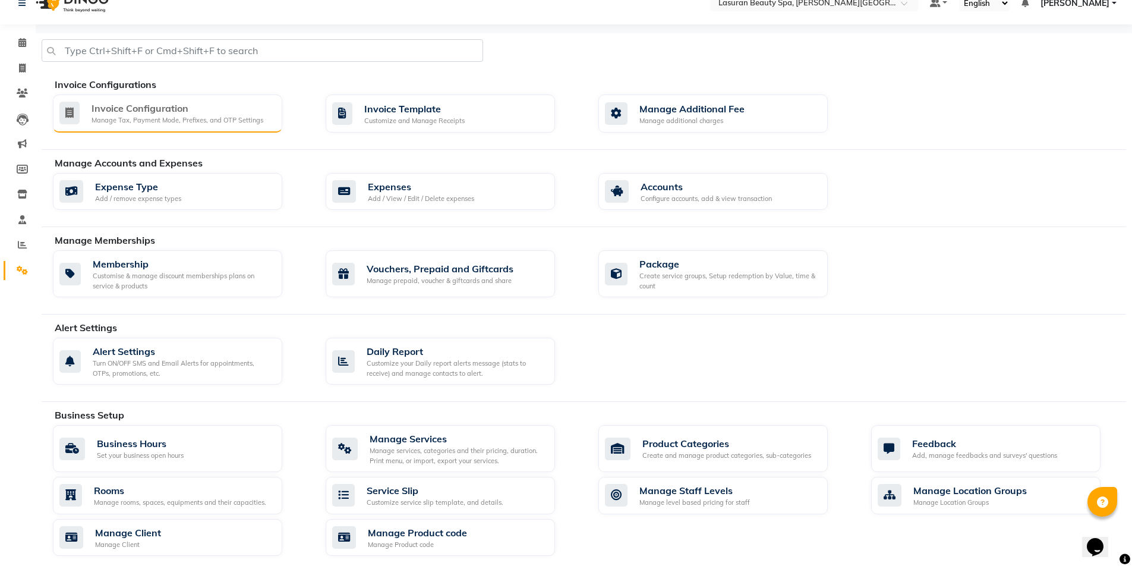 The width and height of the screenshot is (1132, 569). Describe the element at coordinates (706, 187) in the screenshot. I see `div: Accounts` at that location.